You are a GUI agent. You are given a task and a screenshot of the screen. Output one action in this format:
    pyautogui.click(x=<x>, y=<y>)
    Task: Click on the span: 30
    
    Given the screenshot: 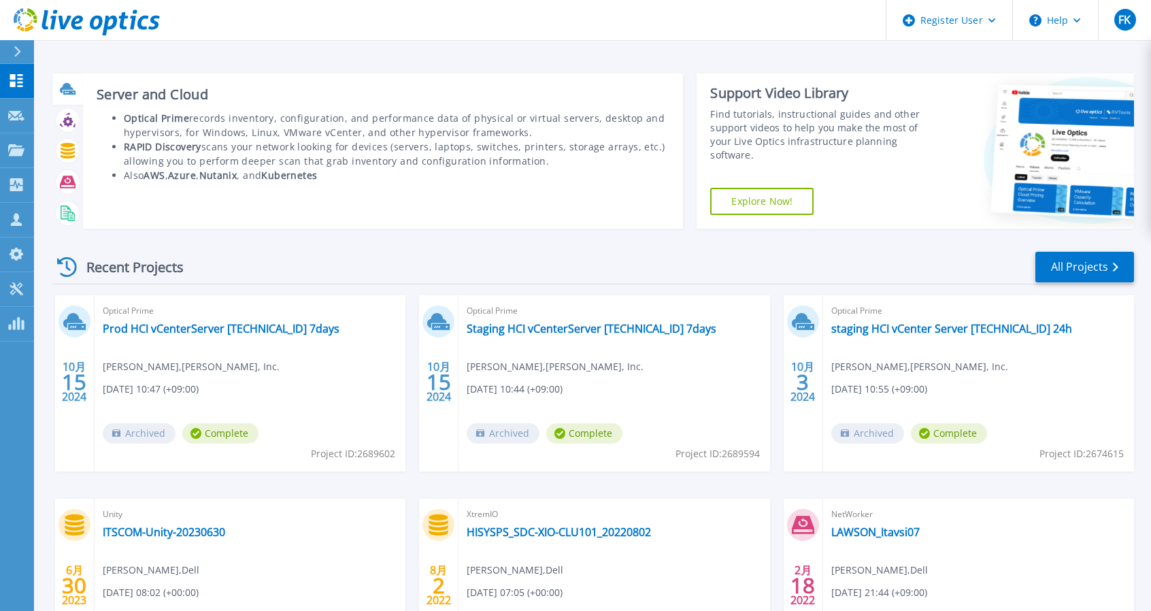 What is the action you would take?
    pyautogui.click(x=74, y=585)
    